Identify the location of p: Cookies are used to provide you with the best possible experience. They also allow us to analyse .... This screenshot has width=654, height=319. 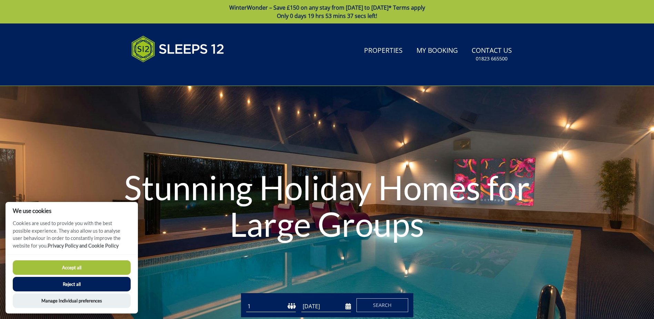
(72, 237).